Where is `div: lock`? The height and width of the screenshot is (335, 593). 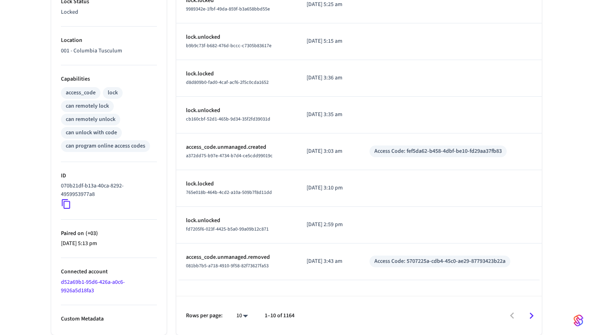
div: lock is located at coordinates (113, 93).